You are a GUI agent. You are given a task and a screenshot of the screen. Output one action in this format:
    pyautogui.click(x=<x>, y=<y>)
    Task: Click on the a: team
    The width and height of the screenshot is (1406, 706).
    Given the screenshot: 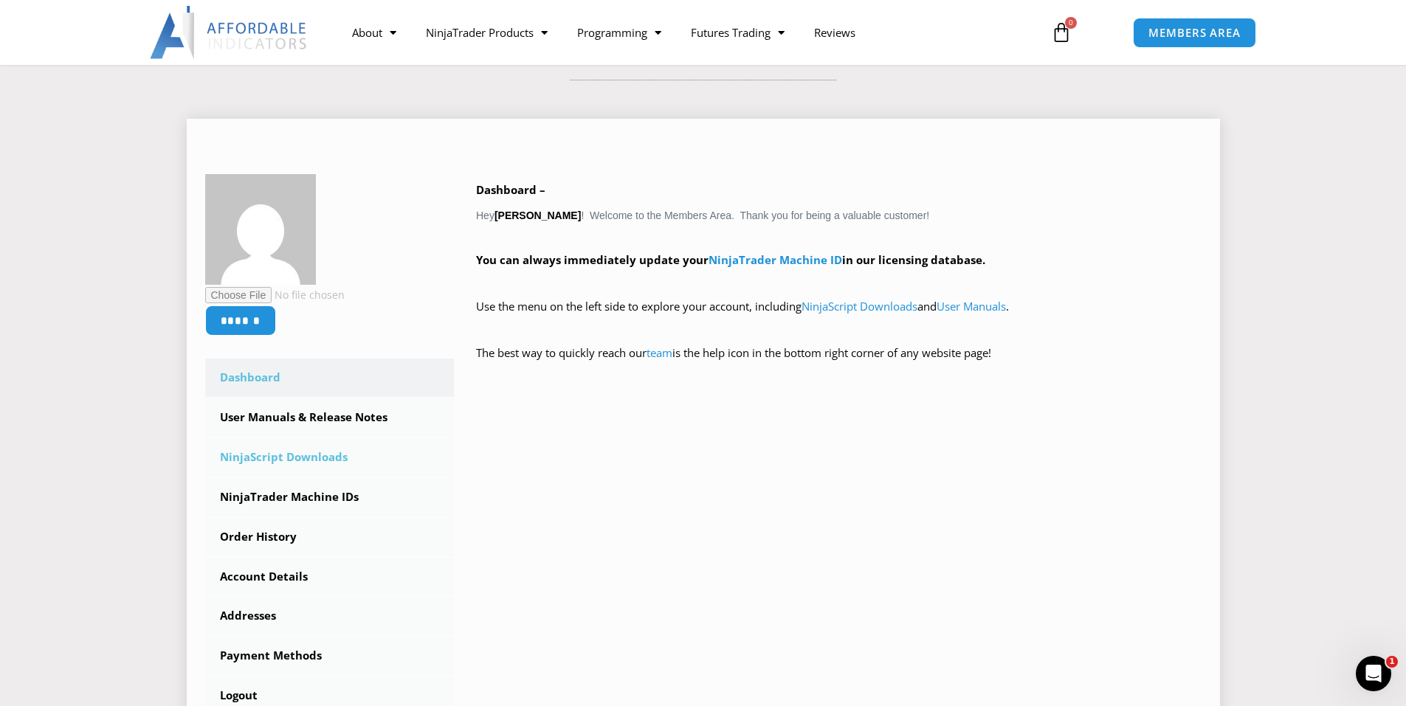 What is the action you would take?
    pyautogui.click(x=659, y=353)
    